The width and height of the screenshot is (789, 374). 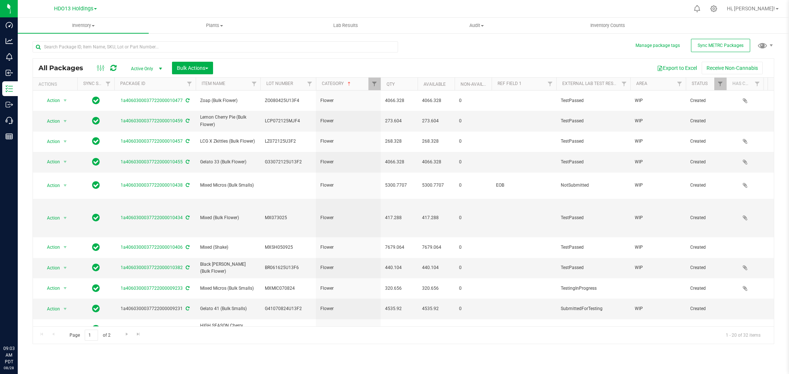 What do you see at coordinates (288, 162) in the screenshot?
I see `span: G33072125U13F2` at bounding box center [288, 162].